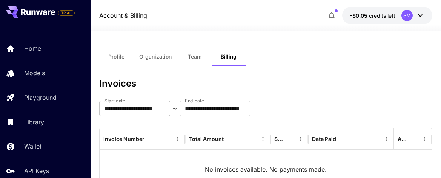 Image resolution: width=441 pixels, height=178 pixels. I want to click on span: Profile, so click(116, 57).